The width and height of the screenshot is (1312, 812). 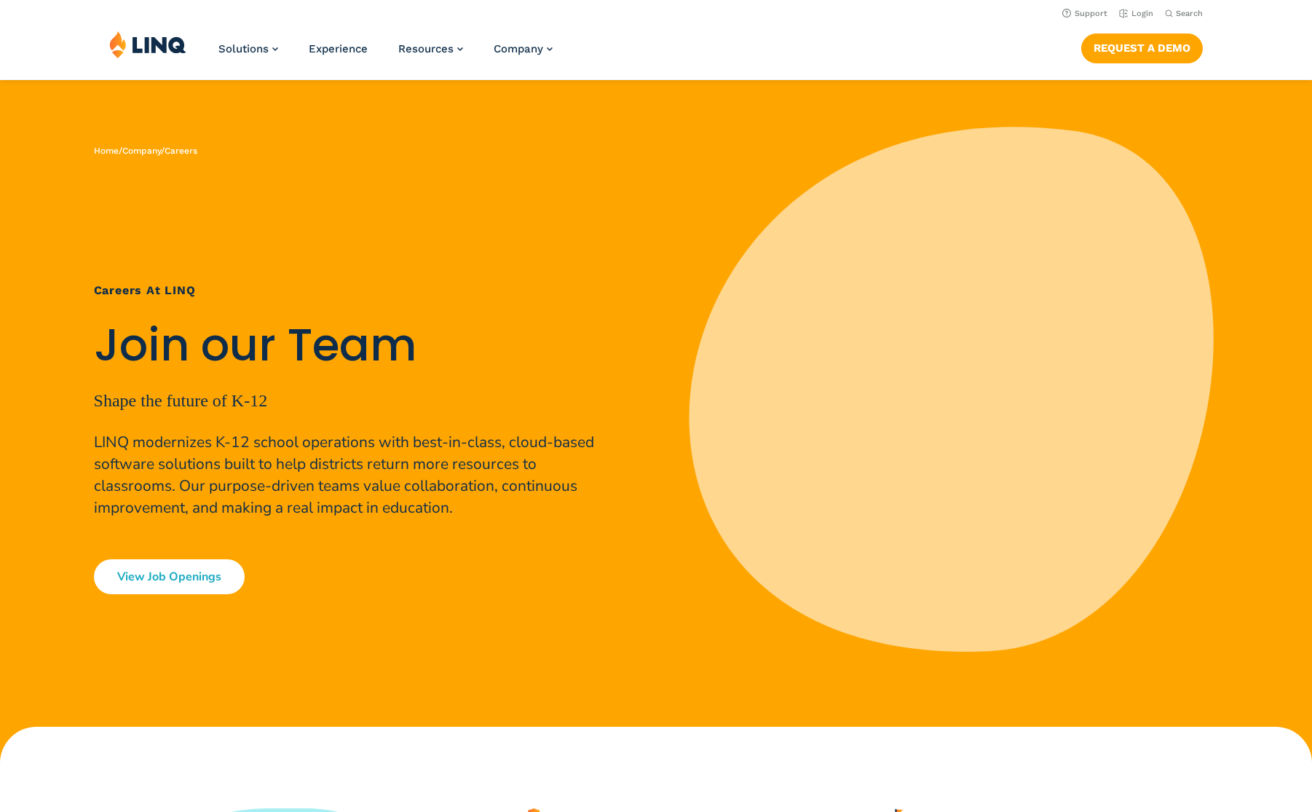 I want to click on a: Login, so click(x=1136, y=13).